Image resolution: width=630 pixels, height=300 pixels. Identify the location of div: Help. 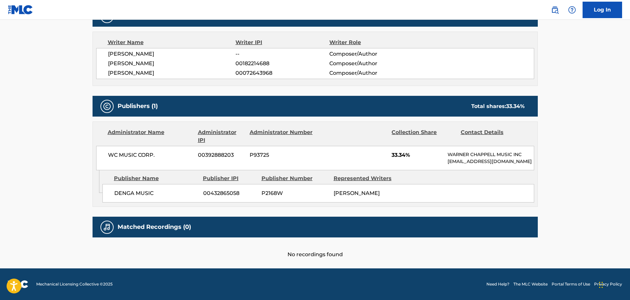
(572, 10).